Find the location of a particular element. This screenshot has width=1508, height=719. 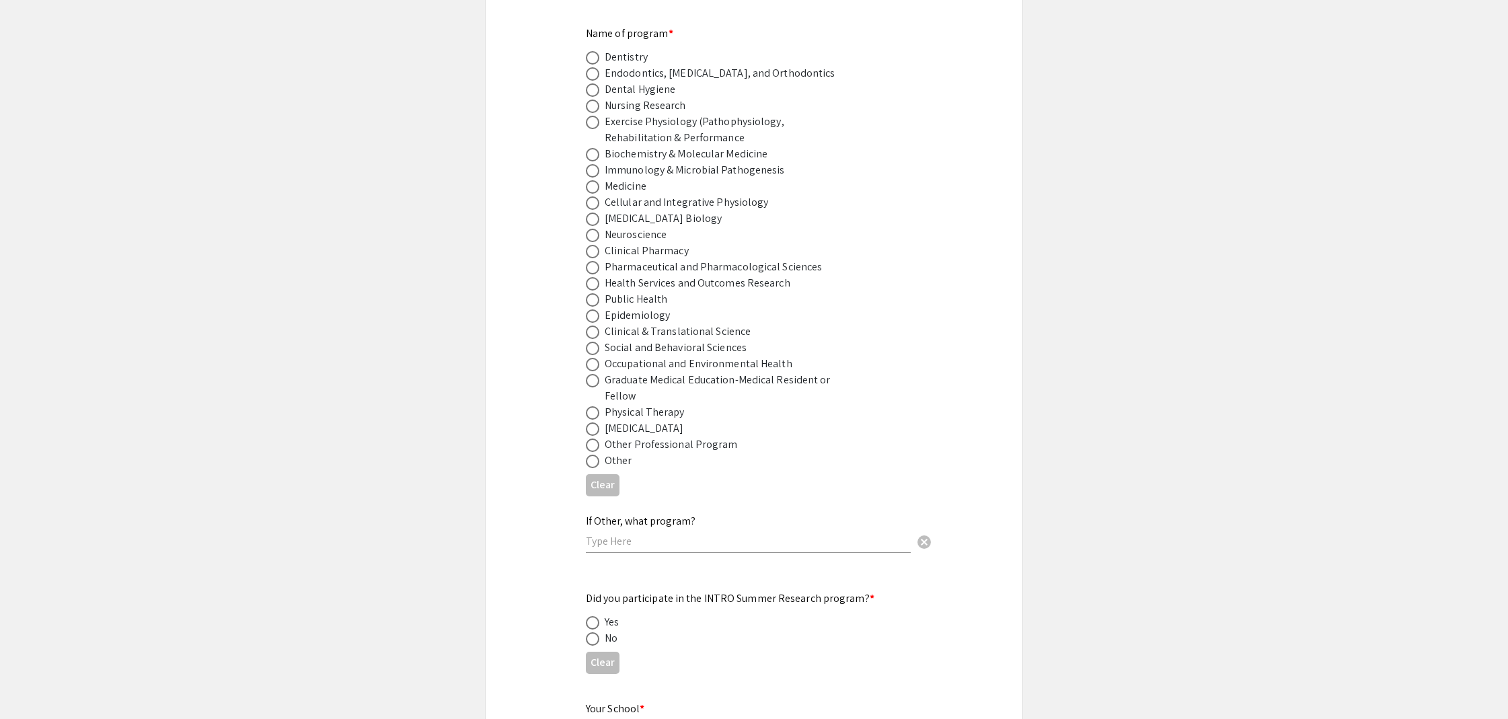

div: Other is located at coordinates (618, 461).